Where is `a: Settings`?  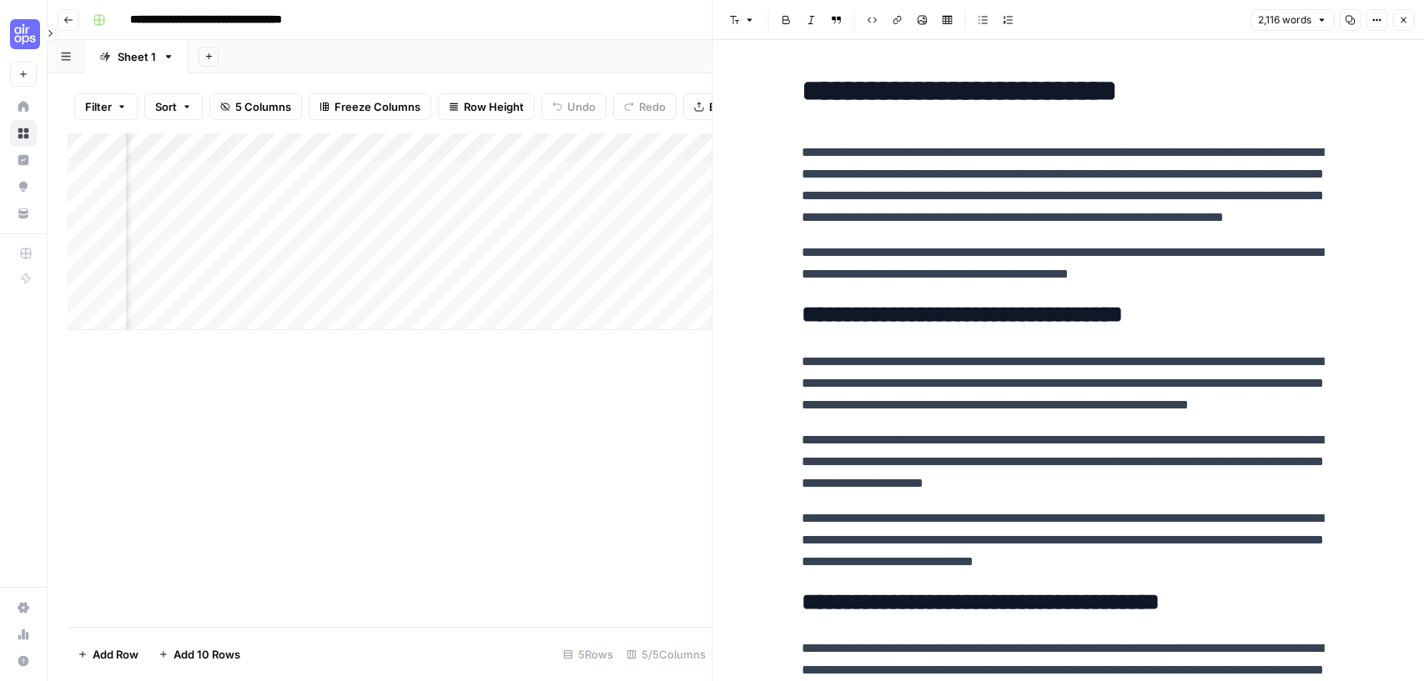 a: Settings is located at coordinates (23, 608).